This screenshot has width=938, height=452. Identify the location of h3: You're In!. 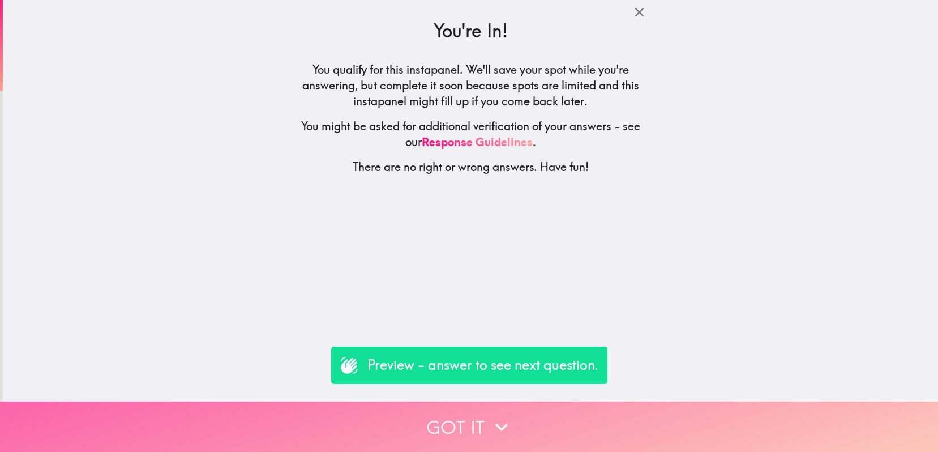
(471, 31).